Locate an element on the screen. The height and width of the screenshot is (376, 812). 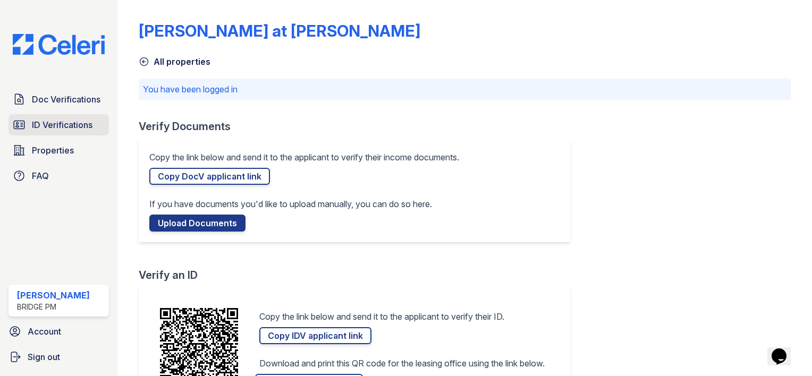
a: Sign out is located at coordinates (58, 357).